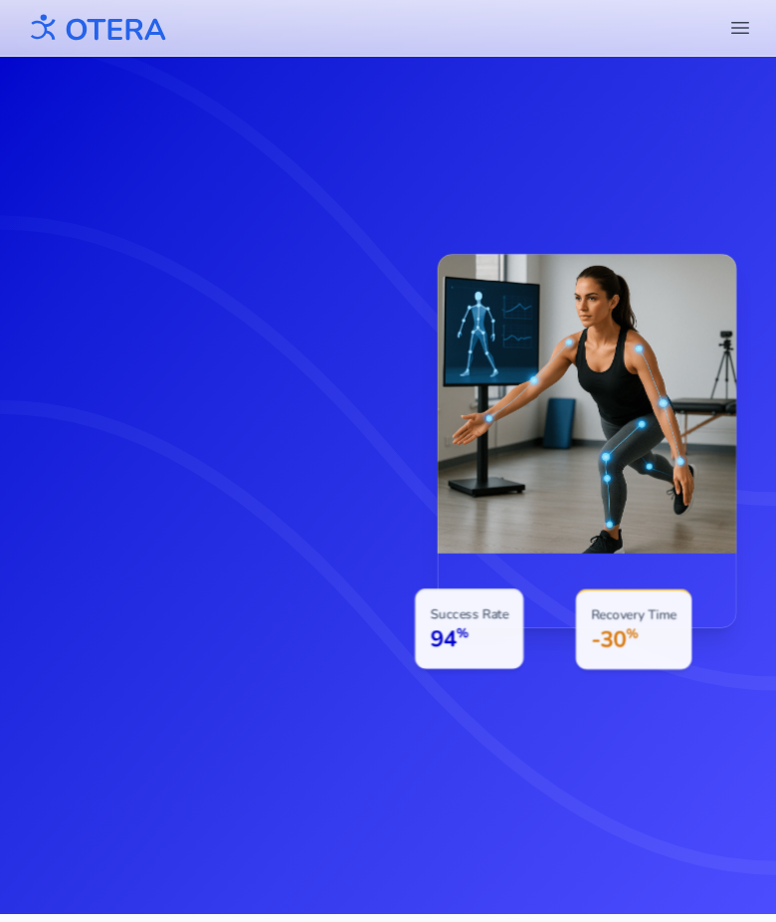 The image size is (776, 922). I want to click on a: OTERA logo, so click(96, 28).